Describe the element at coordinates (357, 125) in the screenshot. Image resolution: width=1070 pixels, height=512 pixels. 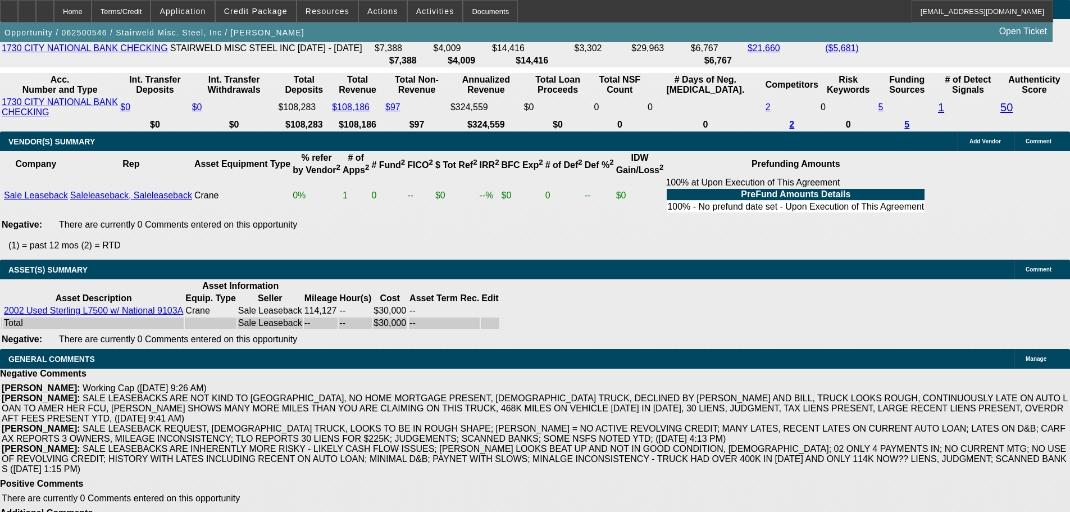
I see `th: $108,186` at that location.